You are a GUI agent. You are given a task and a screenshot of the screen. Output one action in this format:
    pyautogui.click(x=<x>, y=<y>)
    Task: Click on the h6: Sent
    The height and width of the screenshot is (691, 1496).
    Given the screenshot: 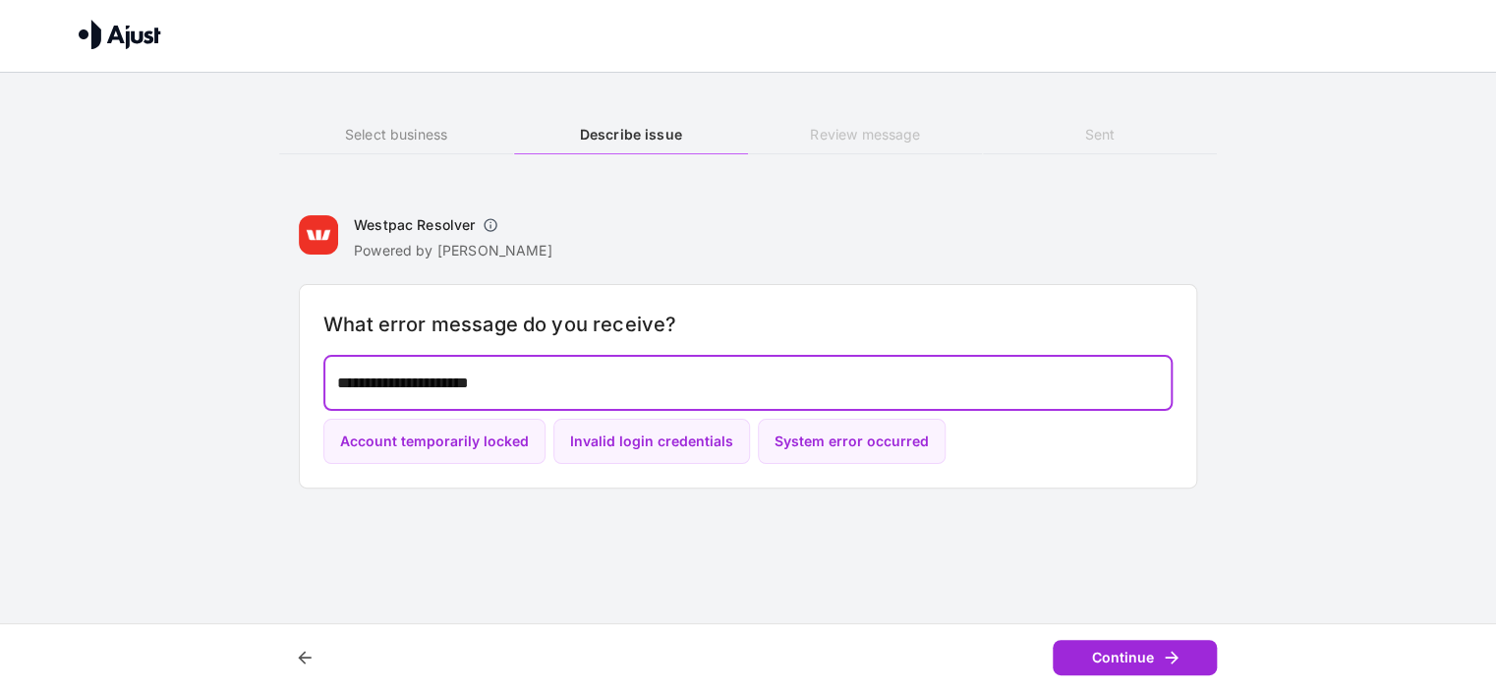 What is the action you would take?
    pyautogui.click(x=1100, y=135)
    